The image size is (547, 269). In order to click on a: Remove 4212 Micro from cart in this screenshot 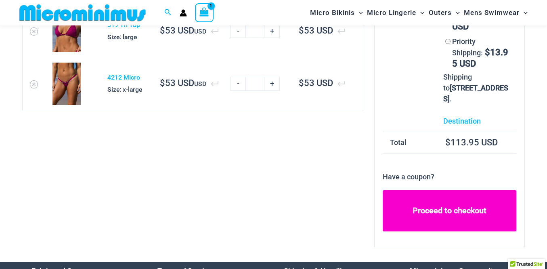, I will do `click(34, 84)`.